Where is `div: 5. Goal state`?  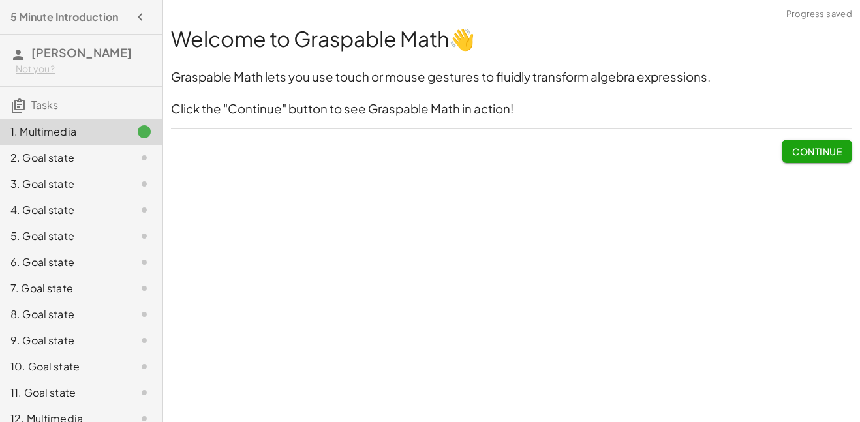 div: 5. Goal state is located at coordinates (63, 236).